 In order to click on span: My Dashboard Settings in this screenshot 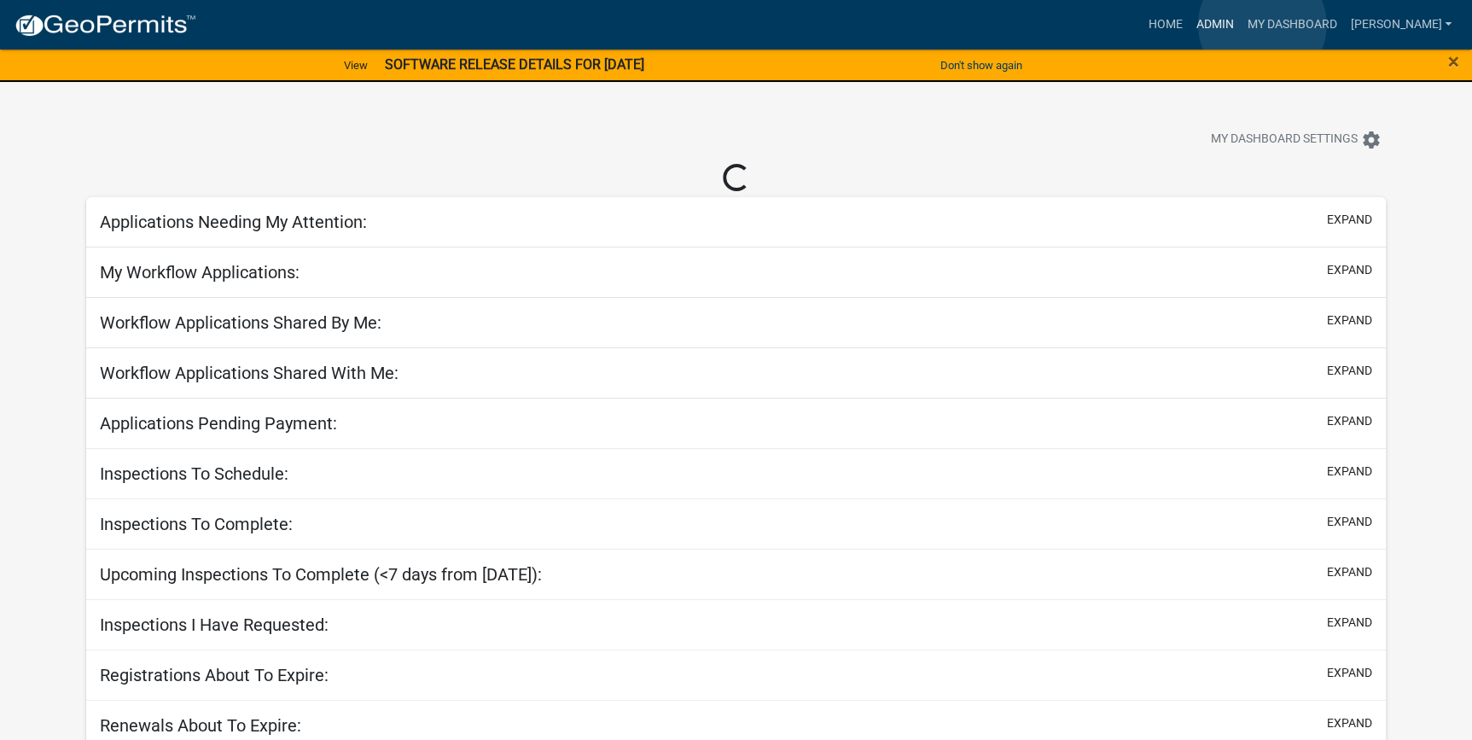, I will do `click(1285, 140)`.